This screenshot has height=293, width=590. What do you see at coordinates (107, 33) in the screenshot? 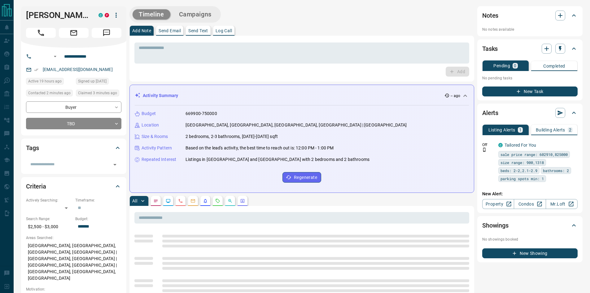
I see `span: Message` at bounding box center [107, 33].